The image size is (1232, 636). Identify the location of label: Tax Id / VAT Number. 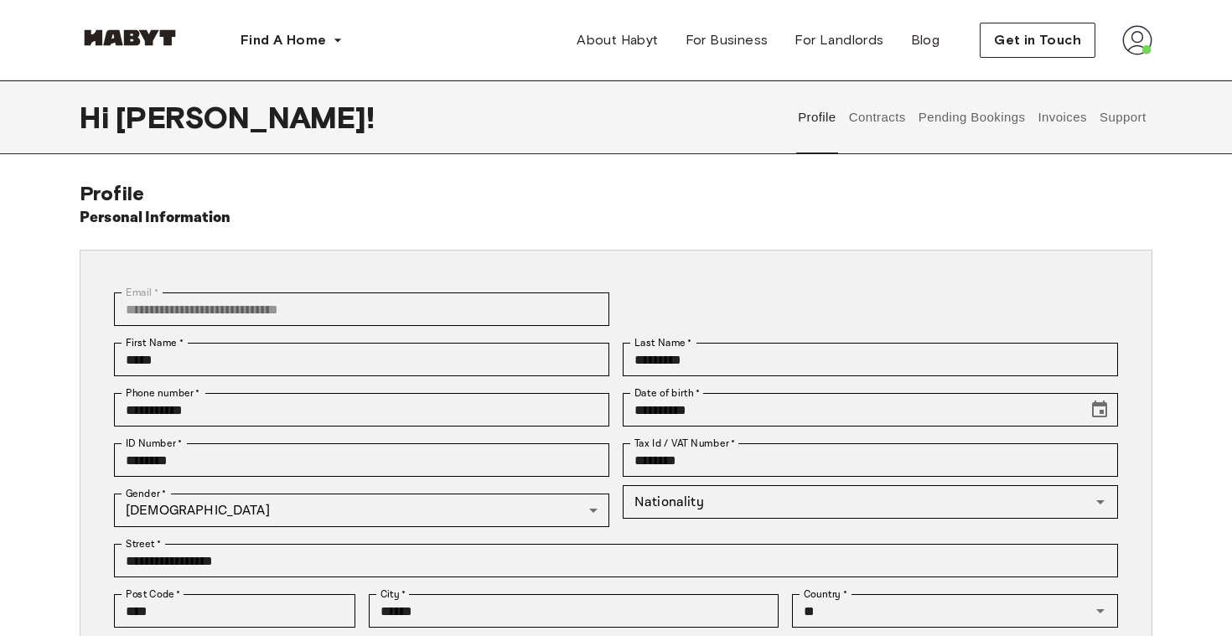
(685, 443).